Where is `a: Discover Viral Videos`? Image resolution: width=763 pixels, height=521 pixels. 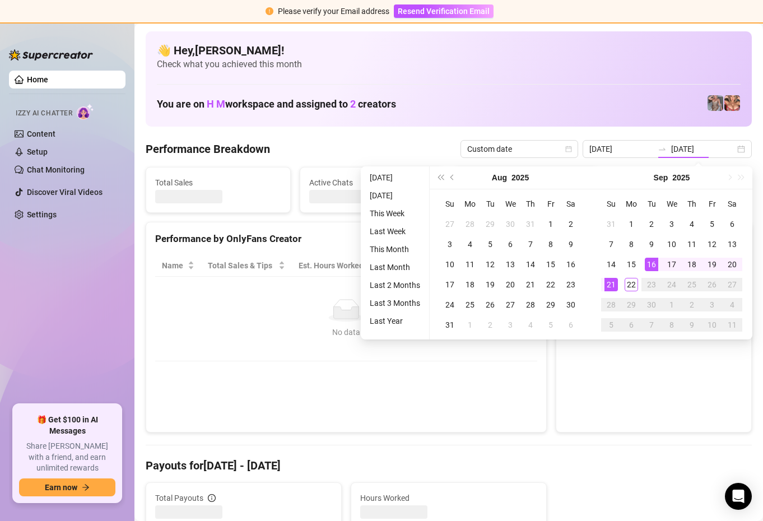 a: Discover Viral Videos is located at coordinates (64, 192).